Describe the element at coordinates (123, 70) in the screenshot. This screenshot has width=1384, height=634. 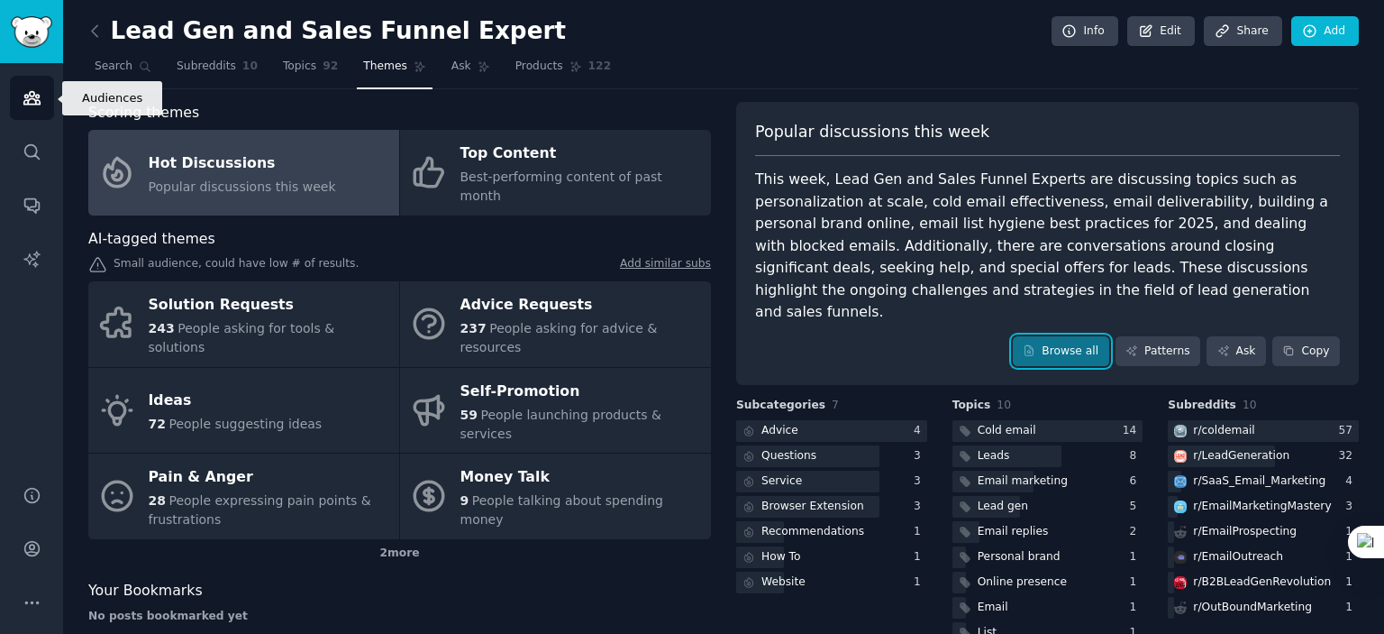
I see `a: Search` at that location.